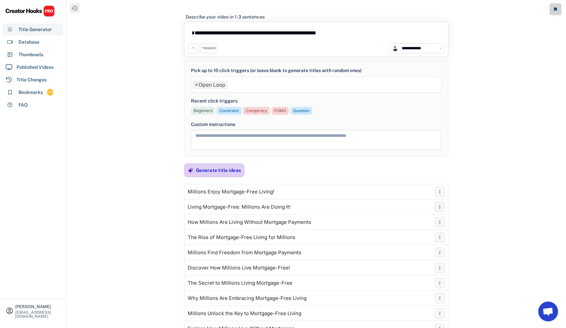  Describe the element at coordinates (245, 253) in the screenshot. I see `div: Millions Find Freedom from Mortgage Payments` at that location.